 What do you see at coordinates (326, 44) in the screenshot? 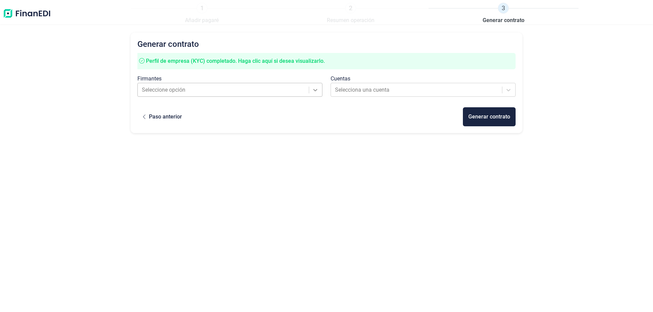
I see `h2: Generar contrato` at bounding box center [326, 44].